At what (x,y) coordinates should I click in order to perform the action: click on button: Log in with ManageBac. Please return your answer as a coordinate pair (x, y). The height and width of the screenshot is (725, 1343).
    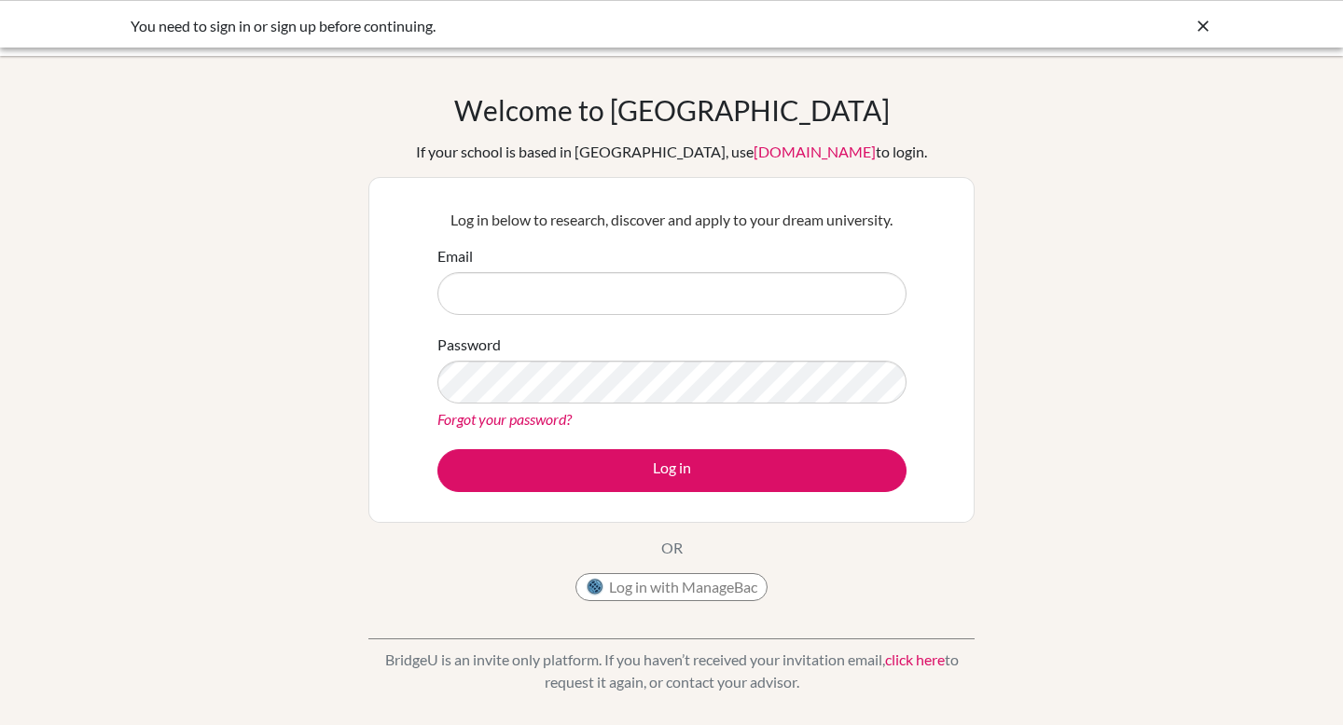
    Looking at the image, I should click on (671, 587).